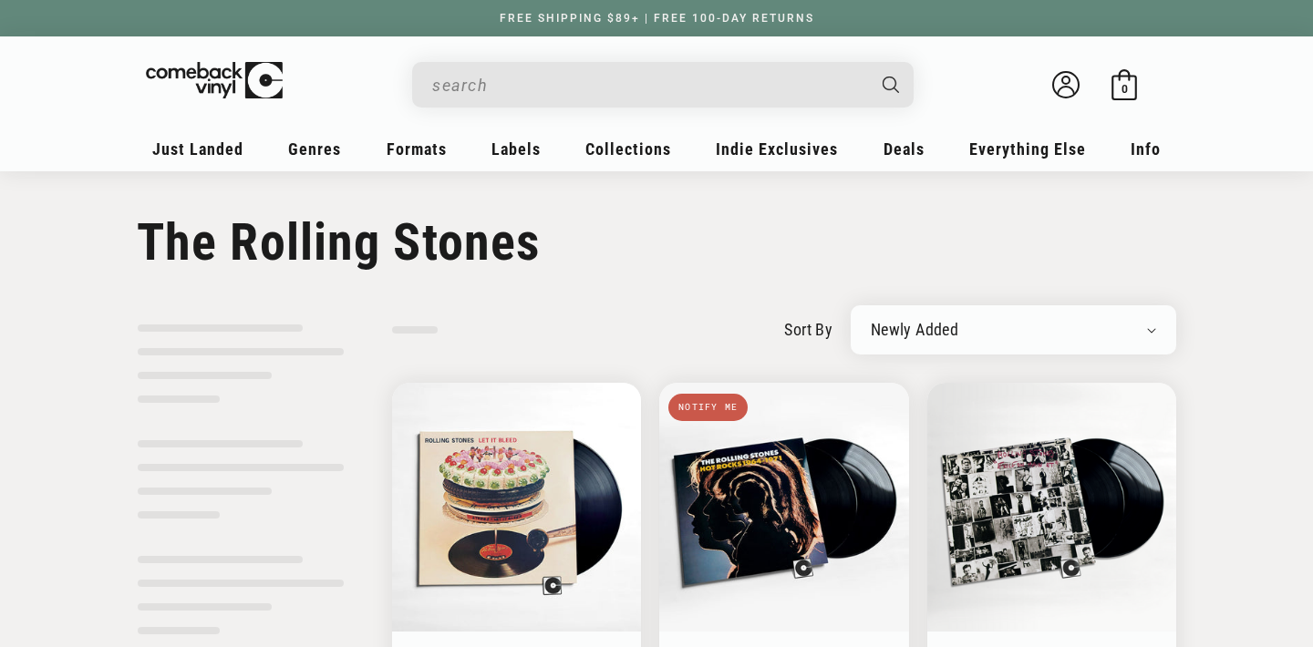  What do you see at coordinates (1145, 149) in the screenshot?
I see `span: Info` at bounding box center [1145, 149].